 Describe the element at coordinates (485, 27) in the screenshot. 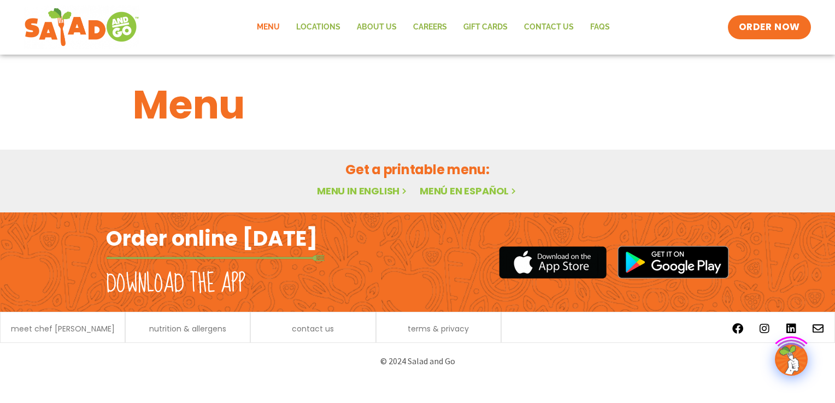

I see `a: GIFT CARDS` at that location.